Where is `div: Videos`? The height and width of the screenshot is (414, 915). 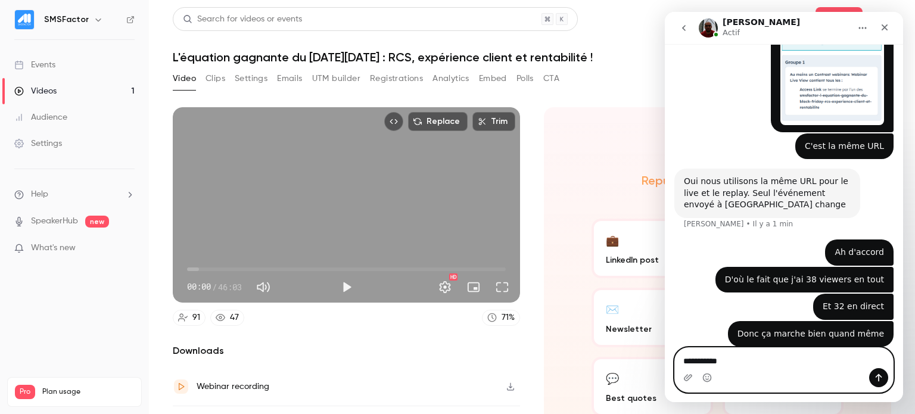
div: Videos is located at coordinates (35, 91).